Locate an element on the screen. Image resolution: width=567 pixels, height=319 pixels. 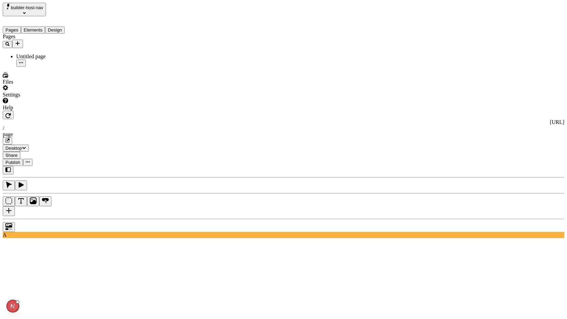
button: Design is located at coordinates (55, 30).